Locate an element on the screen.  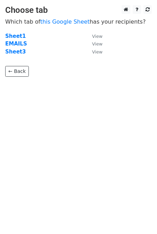
h3: Choose tab is located at coordinates (78, 10).